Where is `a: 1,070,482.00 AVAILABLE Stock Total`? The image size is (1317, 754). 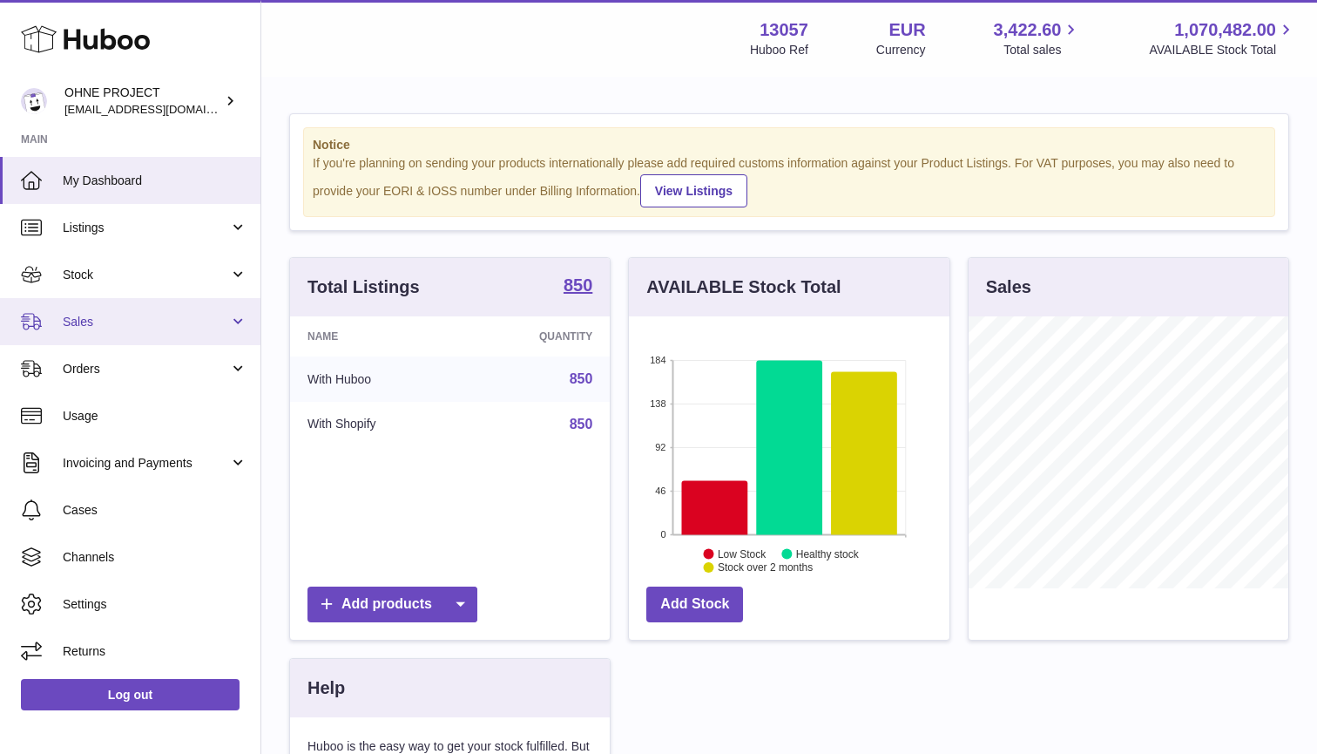
a: 1,070,482.00 AVAILABLE Stock Total is located at coordinates (1222, 38).